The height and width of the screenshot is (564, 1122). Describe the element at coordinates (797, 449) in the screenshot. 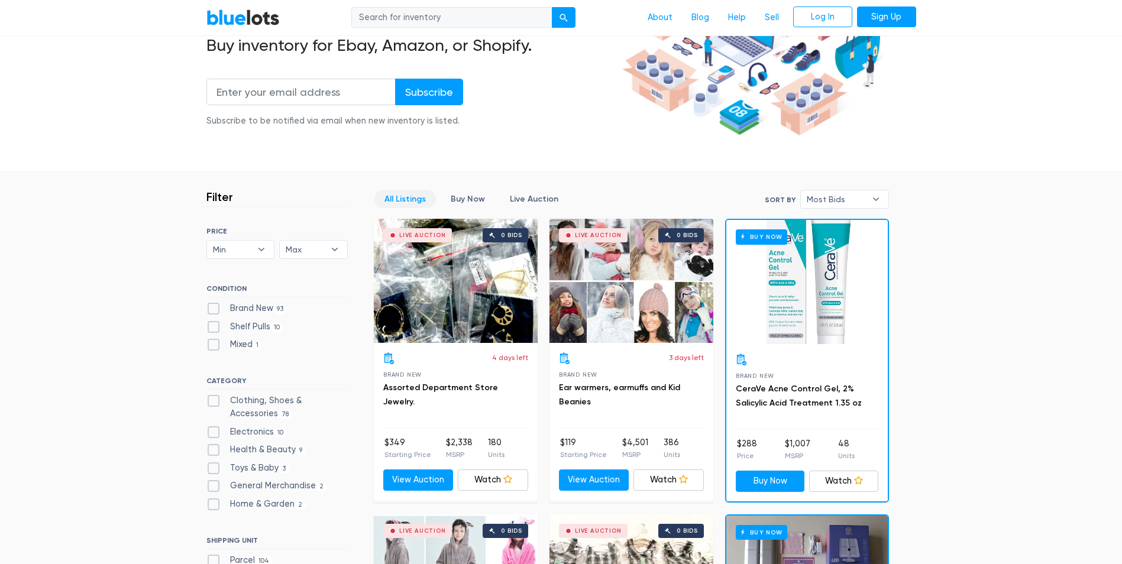

I see `li: $1,007` at that location.